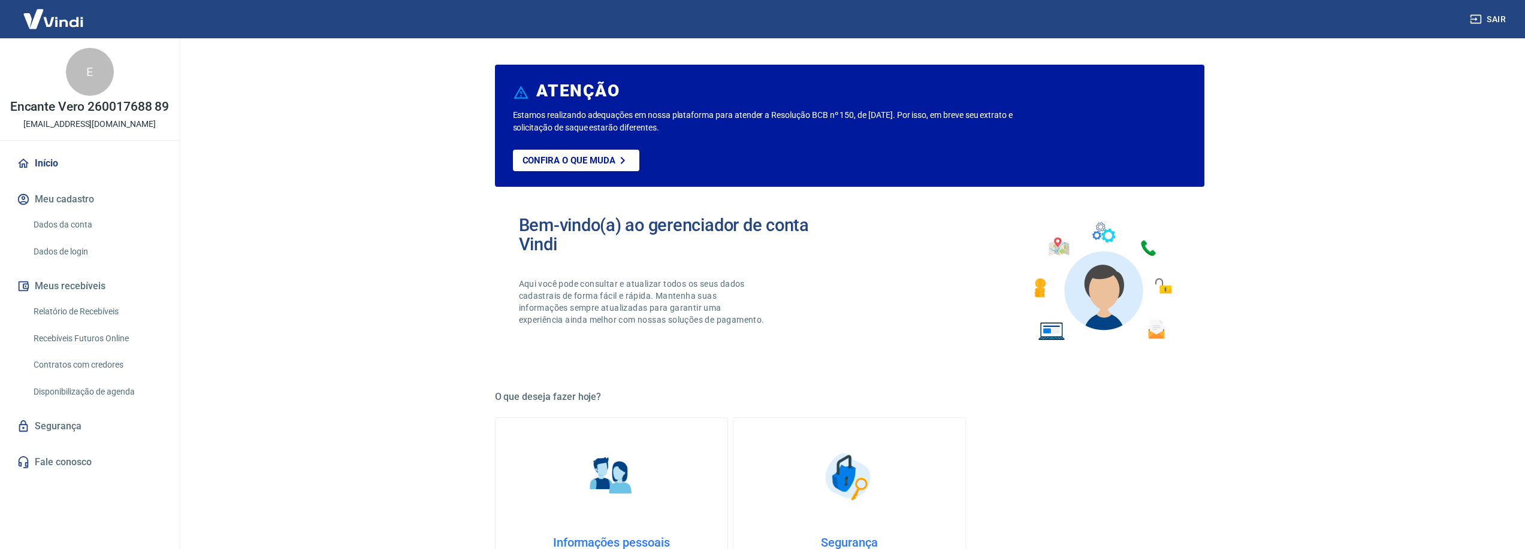 The width and height of the screenshot is (1525, 549). I want to click on a: Recebíveis Futuros Online, so click(96, 338).